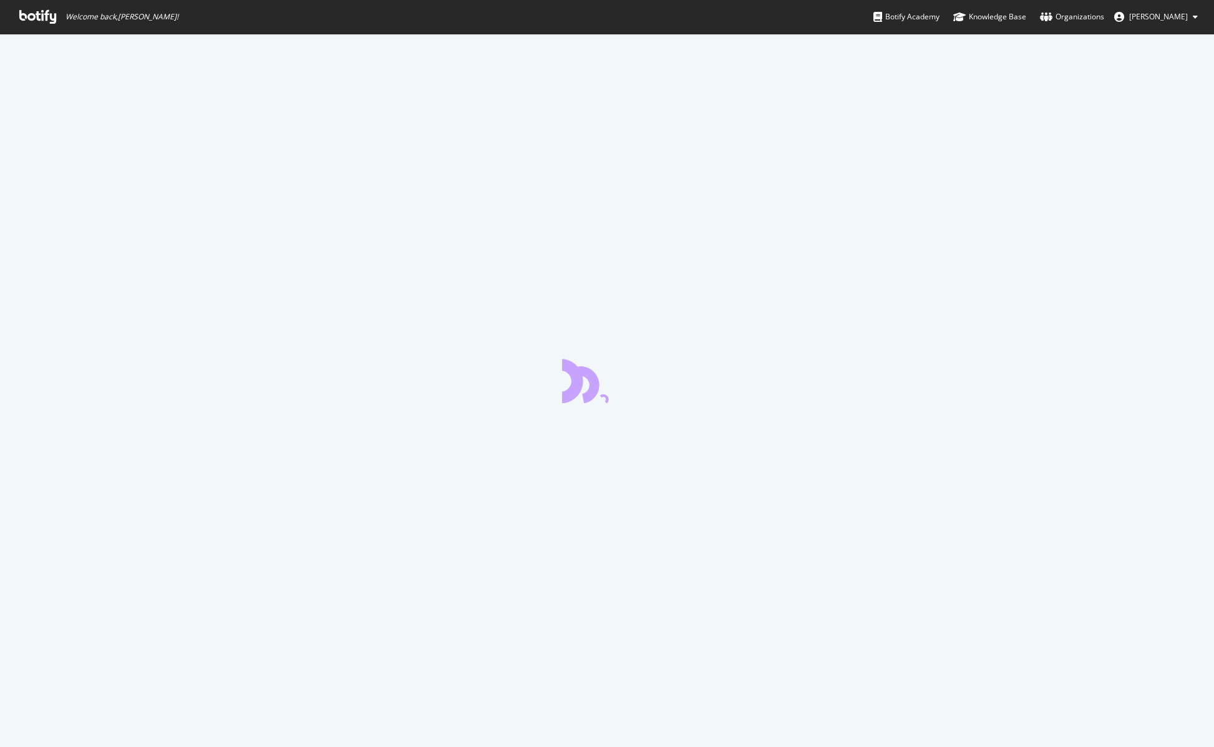  I want to click on div: Knowledge Base, so click(989, 17).